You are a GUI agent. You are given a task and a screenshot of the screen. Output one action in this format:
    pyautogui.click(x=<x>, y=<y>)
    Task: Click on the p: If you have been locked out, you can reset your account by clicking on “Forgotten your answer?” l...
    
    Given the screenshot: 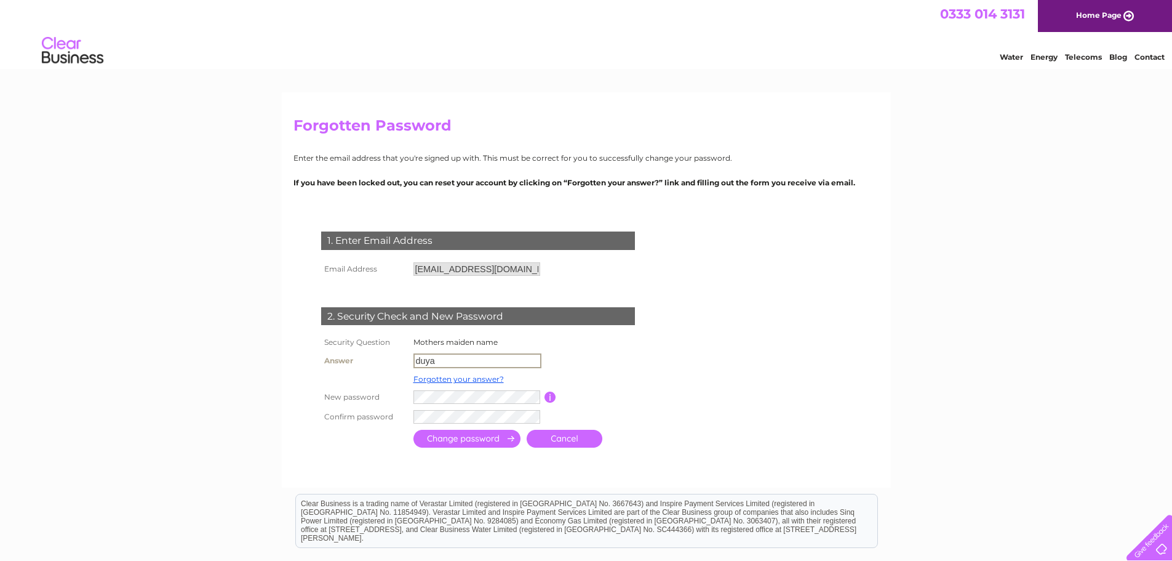 What is the action you would take?
    pyautogui.click(x=586, y=182)
    